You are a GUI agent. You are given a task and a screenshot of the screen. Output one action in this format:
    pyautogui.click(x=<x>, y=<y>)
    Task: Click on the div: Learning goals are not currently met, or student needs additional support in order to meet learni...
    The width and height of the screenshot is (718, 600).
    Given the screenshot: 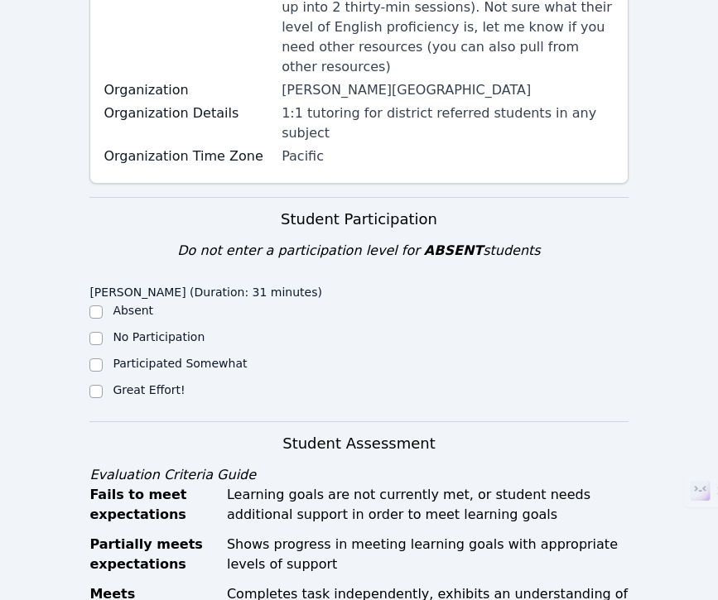 What is the action you would take?
    pyautogui.click(x=427, y=505)
    